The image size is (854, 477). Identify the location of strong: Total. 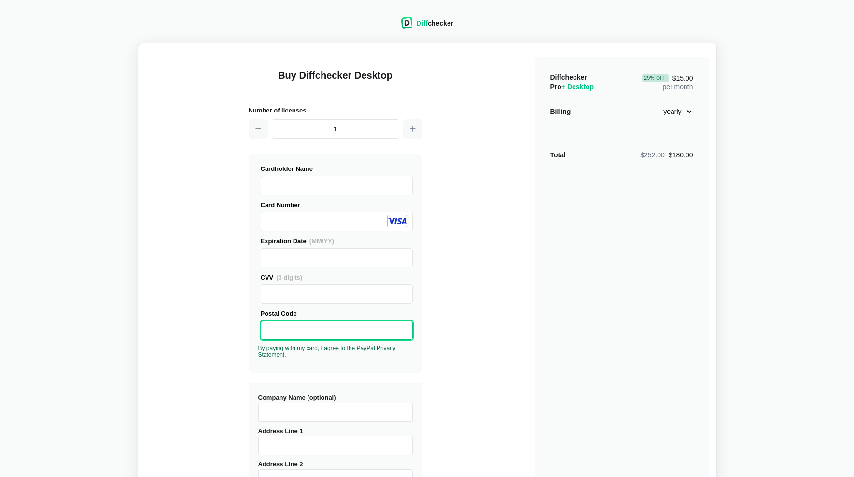
(558, 155).